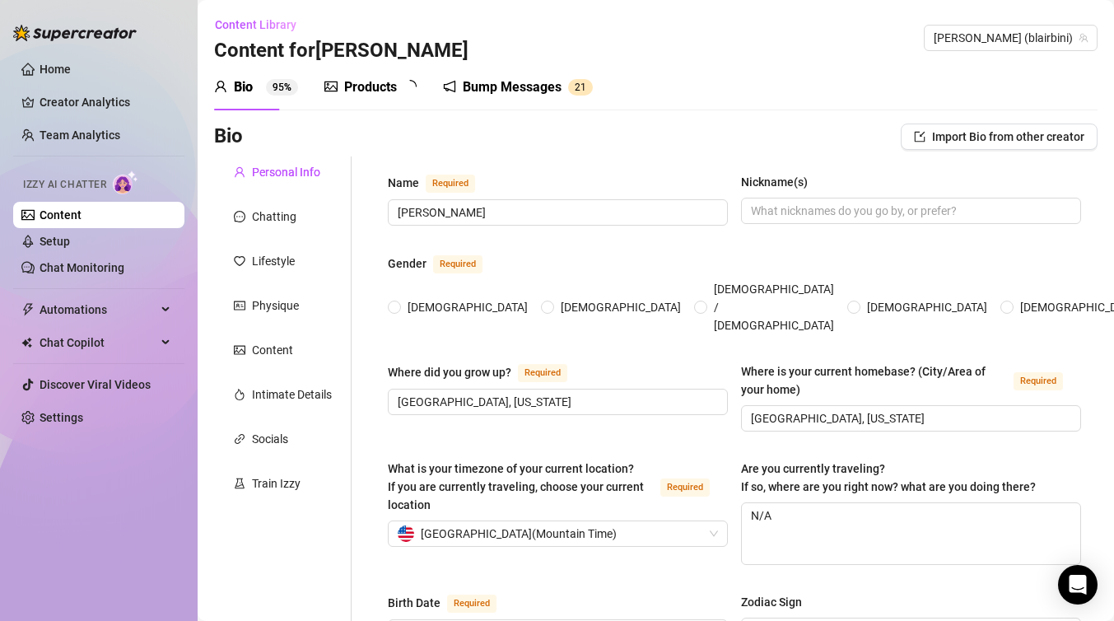 The image size is (1114, 621). Describe the element at coordinates (240, 305) in the screenshot. I see `span: idcard` at that location.